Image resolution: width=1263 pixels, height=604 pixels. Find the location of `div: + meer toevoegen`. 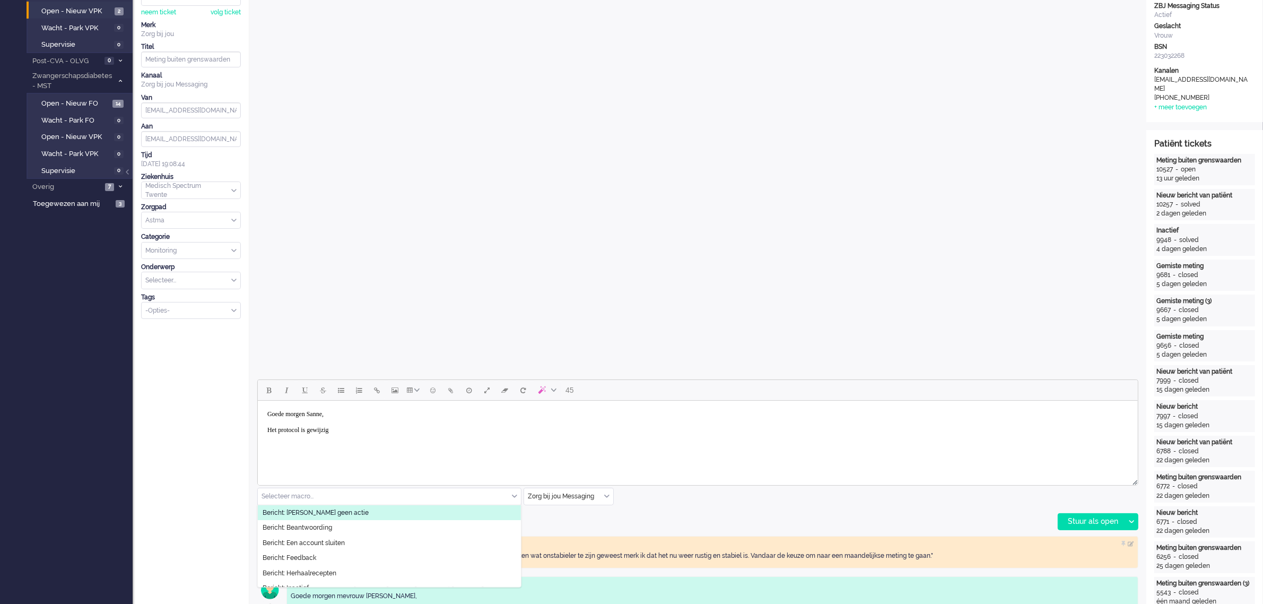

div: + meer toevoegen is located at coordinates (1181, 107).